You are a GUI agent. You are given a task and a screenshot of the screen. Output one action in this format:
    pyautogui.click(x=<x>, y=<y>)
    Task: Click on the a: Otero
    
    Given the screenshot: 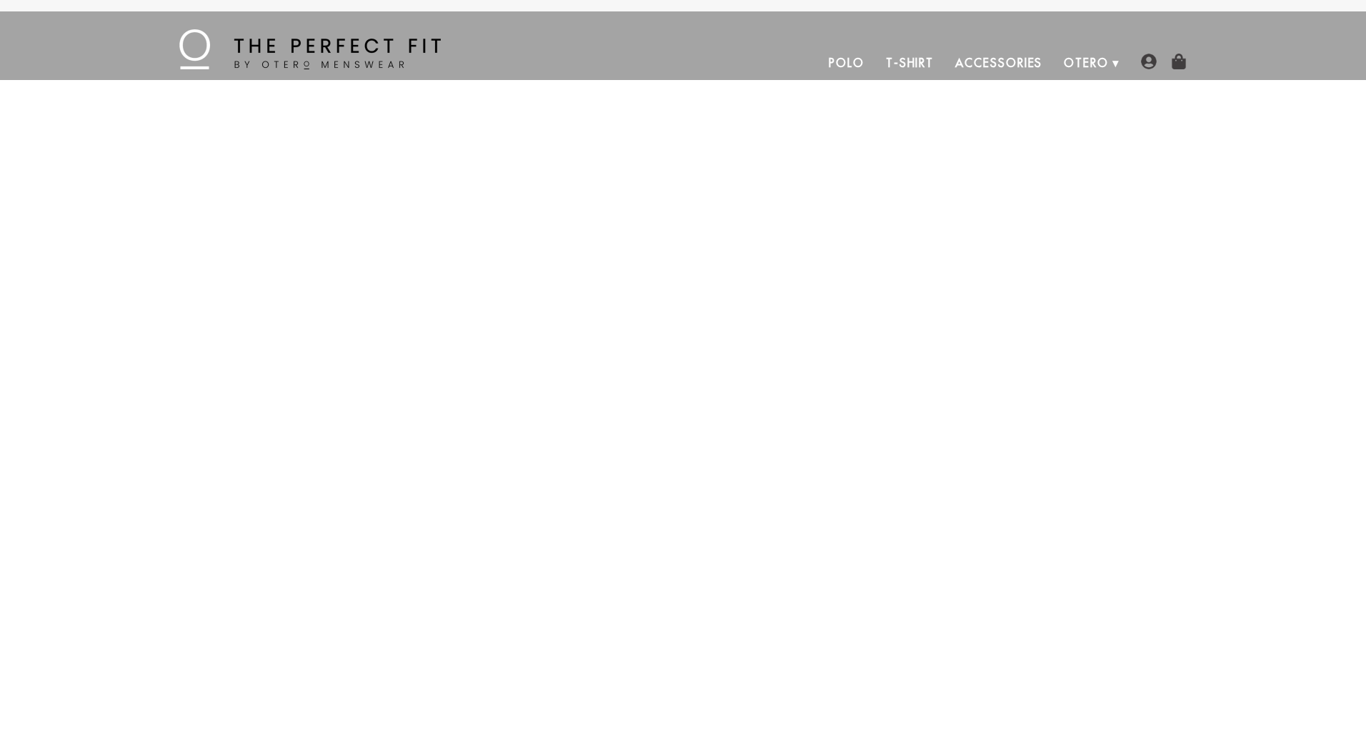 What is the action you would take?
    pyautogui.click(x=1086, y=63)
    